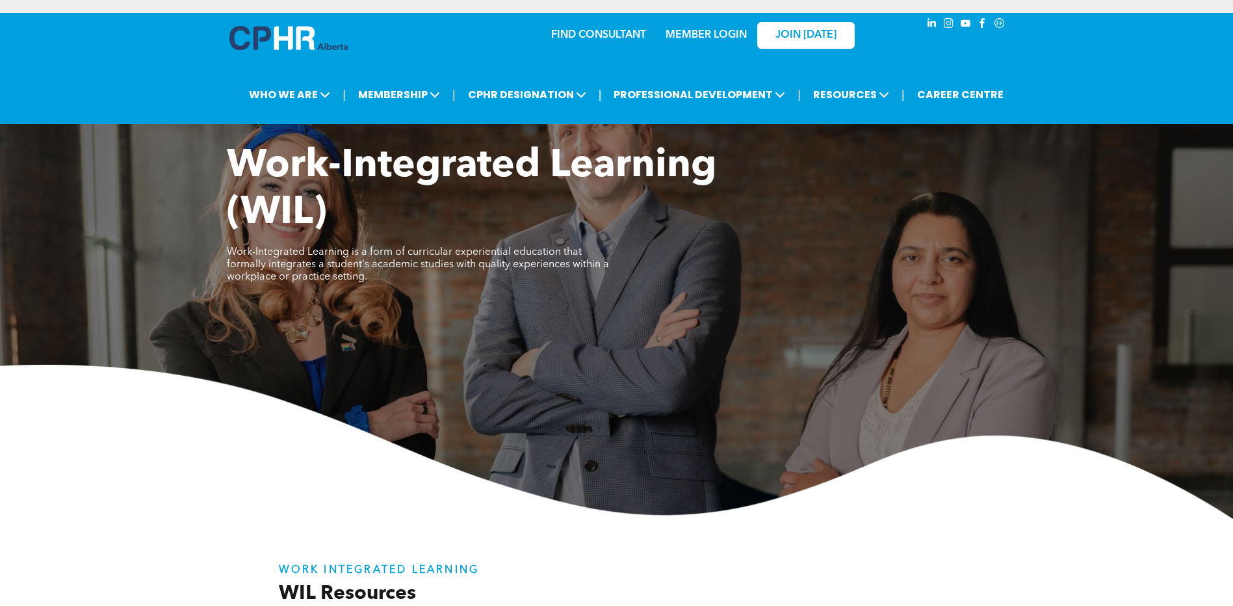  I want to click on a: instagram, so click(949, 25).